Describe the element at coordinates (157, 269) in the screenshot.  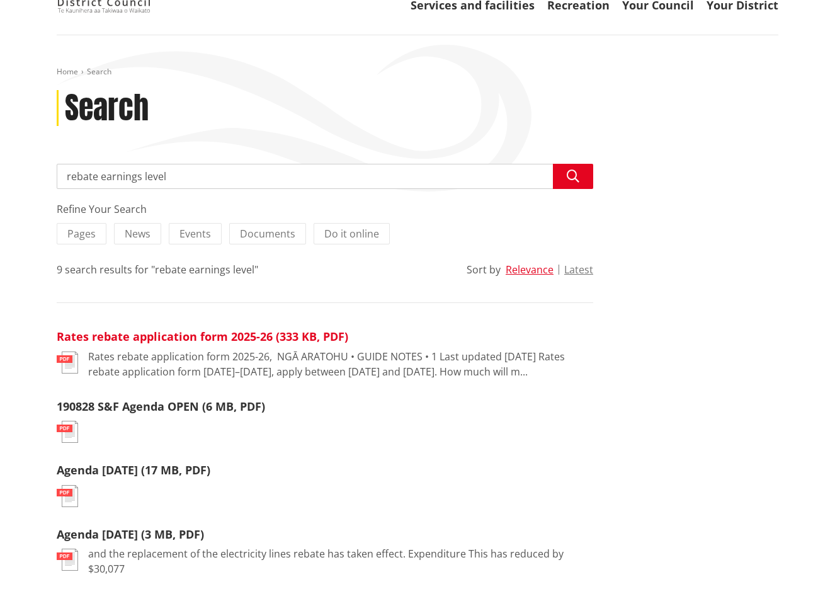
I see `div: 9 search results for "rebate earnings level"` at that location.